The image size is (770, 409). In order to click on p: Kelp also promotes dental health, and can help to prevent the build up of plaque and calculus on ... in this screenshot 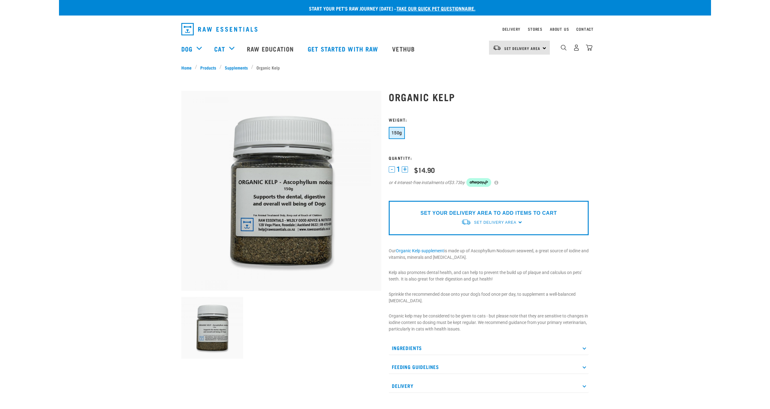, I will do `click(489, 276)`.